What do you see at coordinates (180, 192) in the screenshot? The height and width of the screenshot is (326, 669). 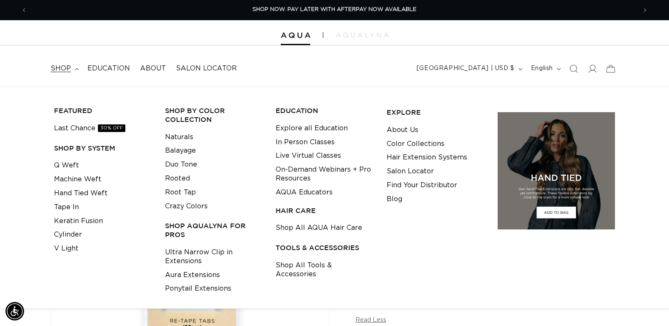 I see `a: Root Tap` at bounding box center [180, 192].